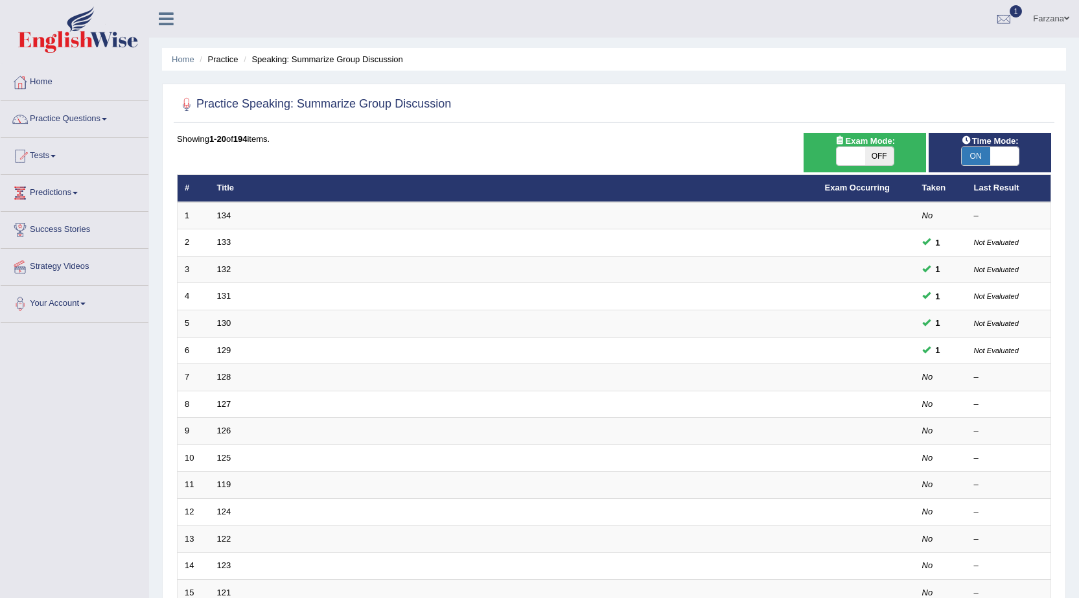 Image resolution: width=1079 pixels, height=598 pixels. I want to click on li: Speaking: Summarize Group Discussion, so click(321, 59).